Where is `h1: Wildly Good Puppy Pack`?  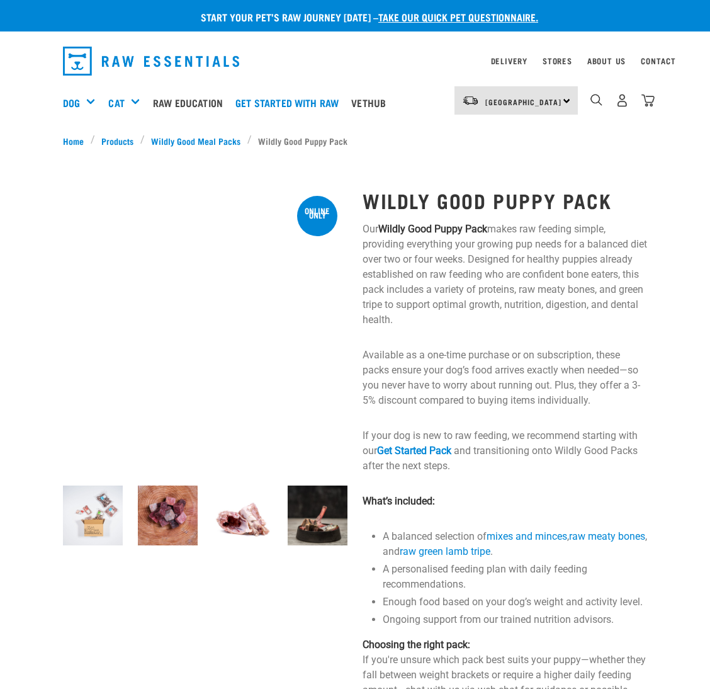 h1: Wildly Good Puppy Pack is located at coordinates (505, 200).